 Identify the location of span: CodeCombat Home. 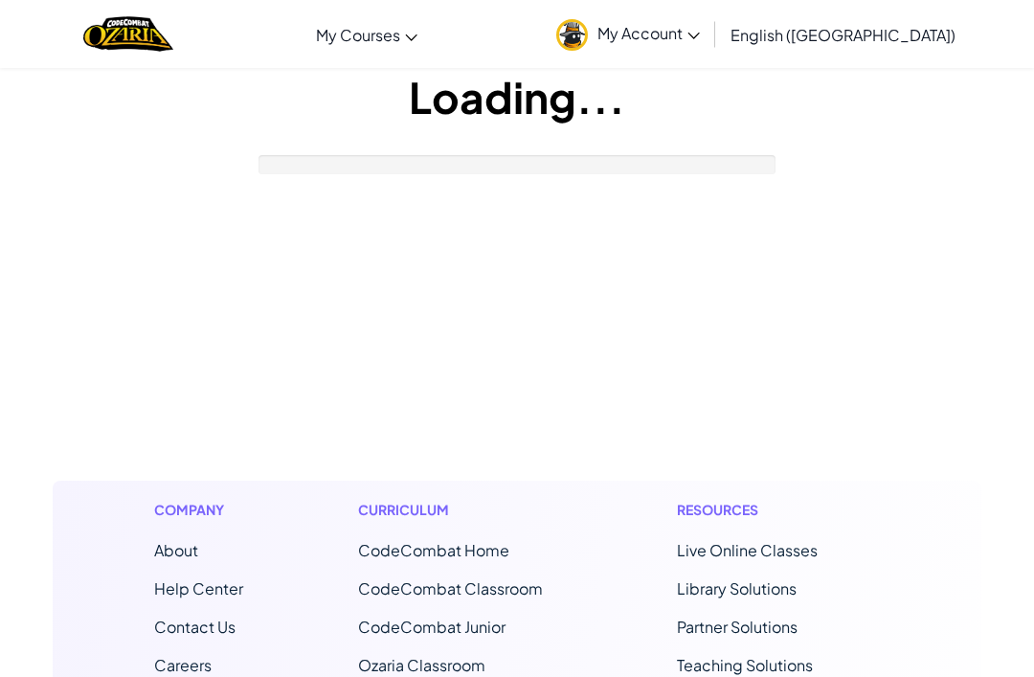
(434, 550).